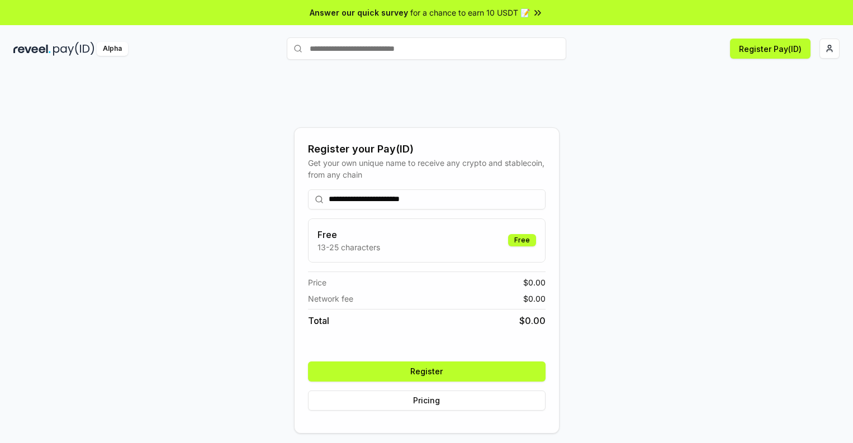 Image resolution: width=853 pixels, height=443 pixels. What do you see at coordinates (426, 169) in the screenshot?
I see `div: Get your own unique name to receive any crypto and stablecoin, from any chain` at bounding box center [426, 169].